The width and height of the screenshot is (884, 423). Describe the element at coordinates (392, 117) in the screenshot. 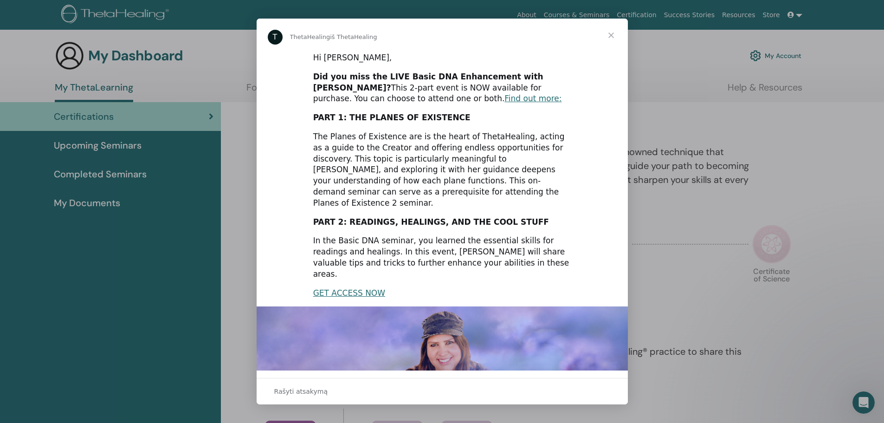

I see `b: PART 1: THE PLANES OF EXISTENCE` at that location.